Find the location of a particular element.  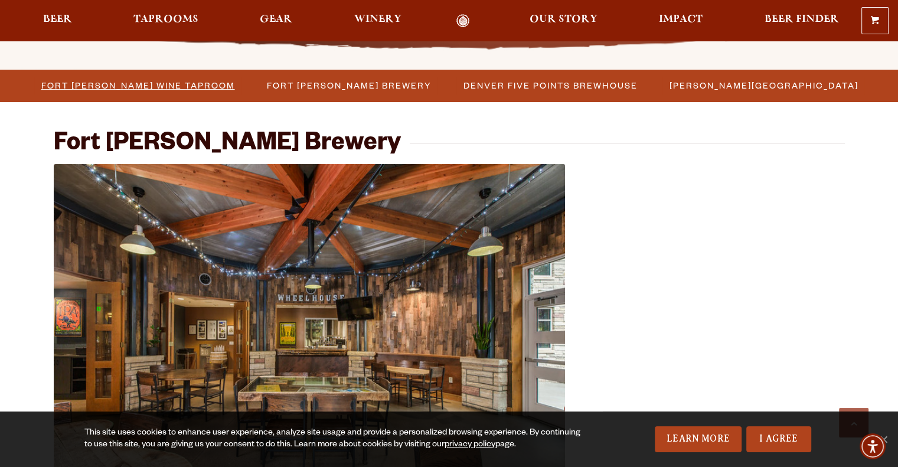

span: Denver Five Points Brewhouse is located at coordinates (550, 85).